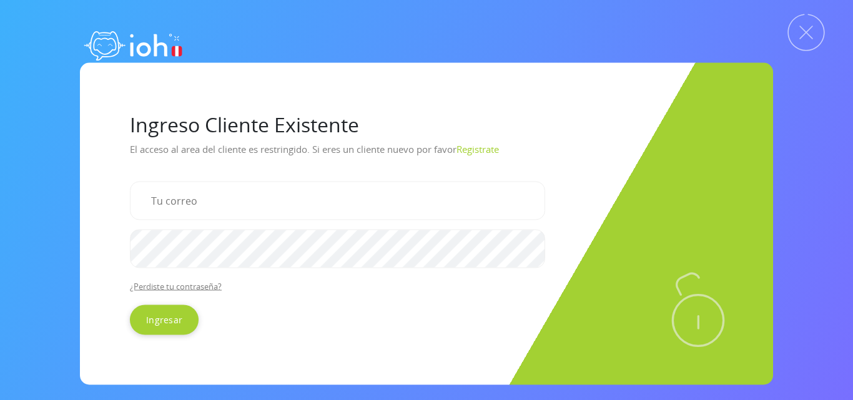 This screenshot has height=400, width=853. I want to click on input: Tu correo, so click(337, 200).